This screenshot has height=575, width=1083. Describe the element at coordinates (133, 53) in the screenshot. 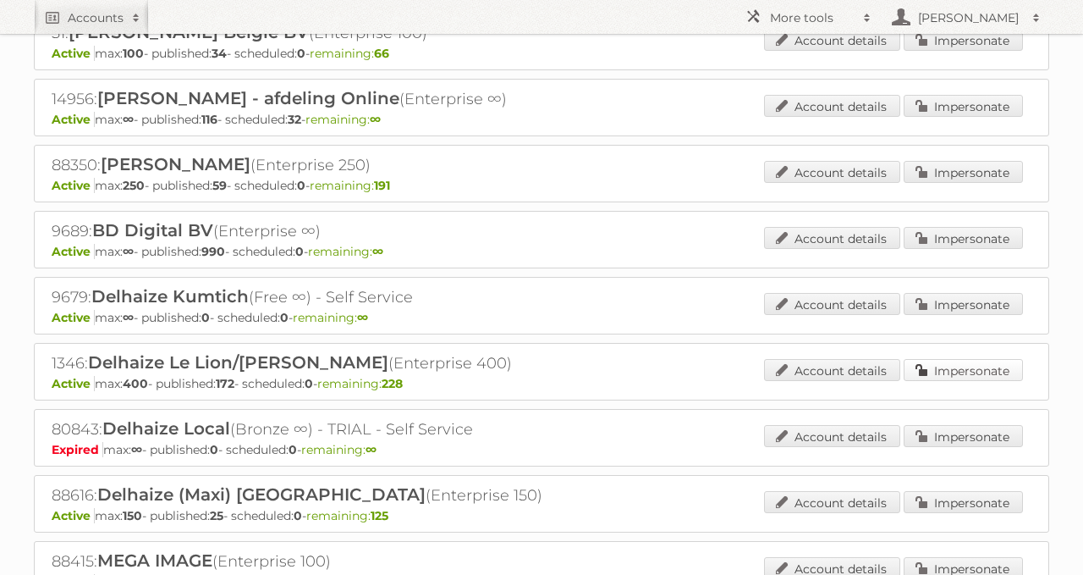

I see `strong: 100` at that location.